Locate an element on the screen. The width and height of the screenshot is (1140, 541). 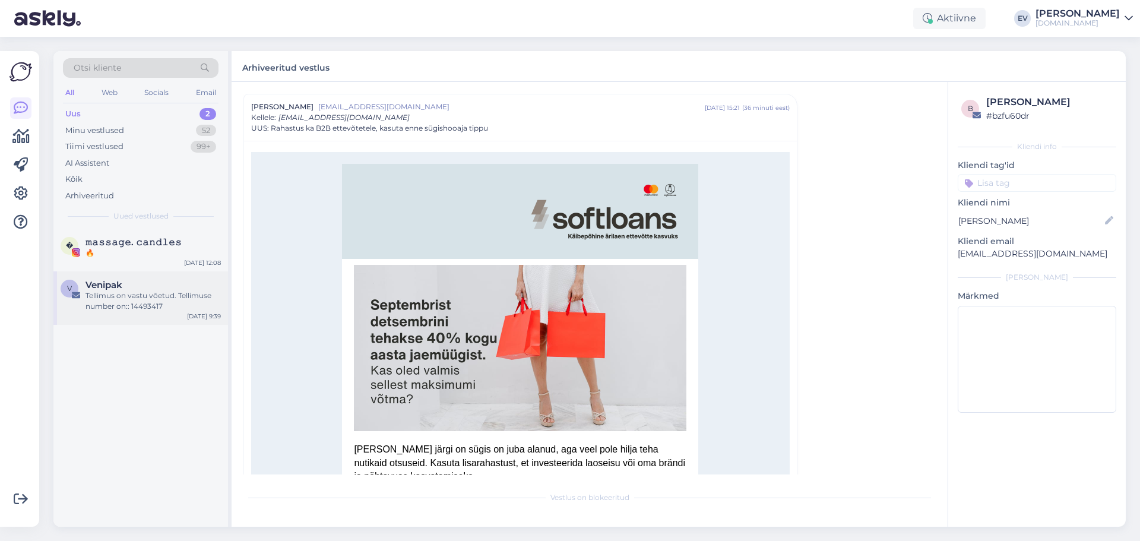
img: Askly Logo is located at coordinates (21, 72).